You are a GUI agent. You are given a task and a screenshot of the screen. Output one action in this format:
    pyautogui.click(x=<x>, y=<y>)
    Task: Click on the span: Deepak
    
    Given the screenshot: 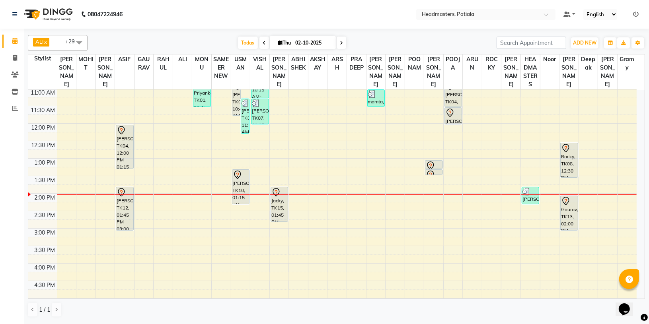 What is the action you would take?
    pyautogui.click(x=588, y=64)
    